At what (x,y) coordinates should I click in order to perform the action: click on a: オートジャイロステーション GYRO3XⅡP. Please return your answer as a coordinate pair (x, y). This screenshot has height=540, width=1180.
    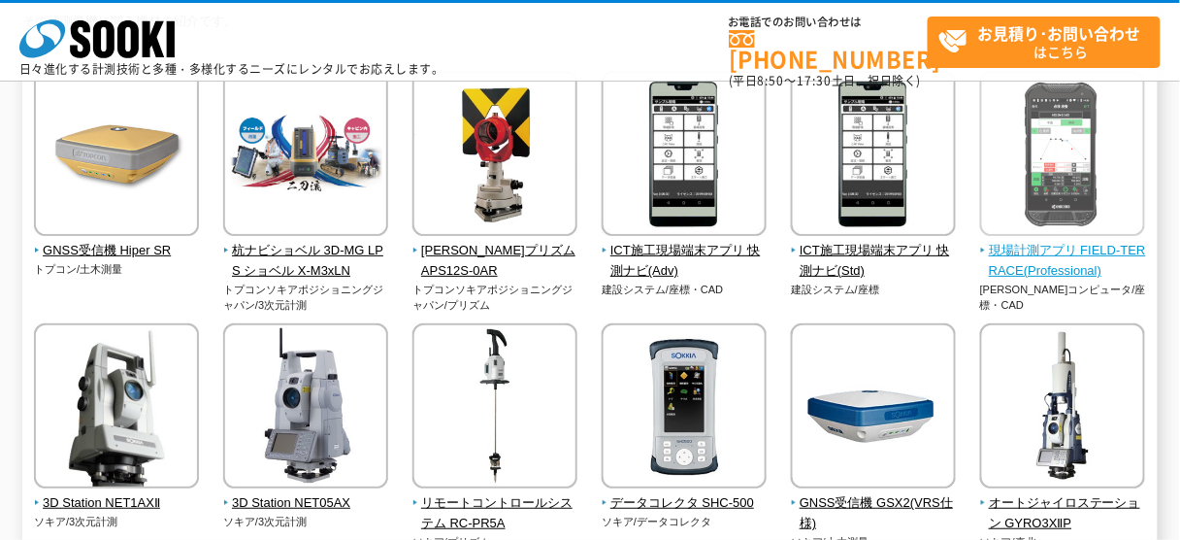
    Looking at the image, I should click on (1063, 504).